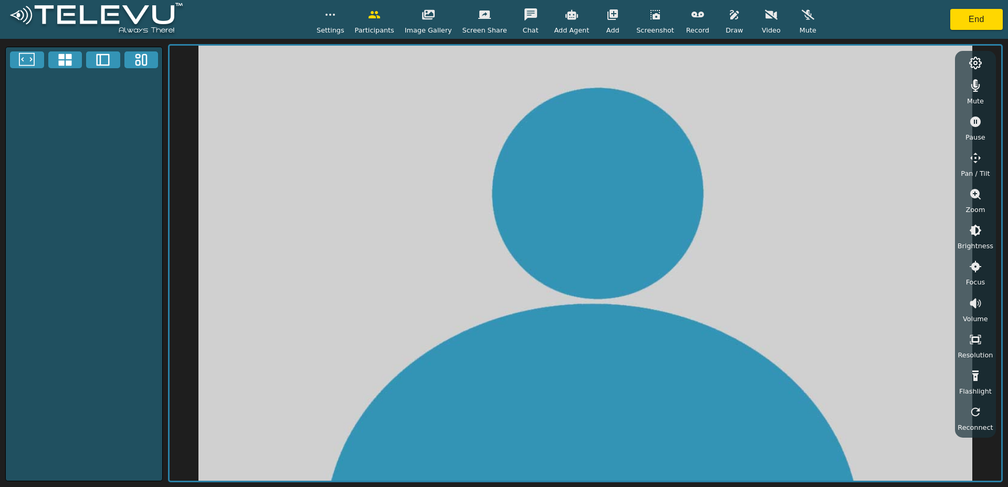 The width and height of the screenshot is (1008, 487). Describe the element at coordinates (330, 30) in the screenshot. I see `span: Settings` at that location.